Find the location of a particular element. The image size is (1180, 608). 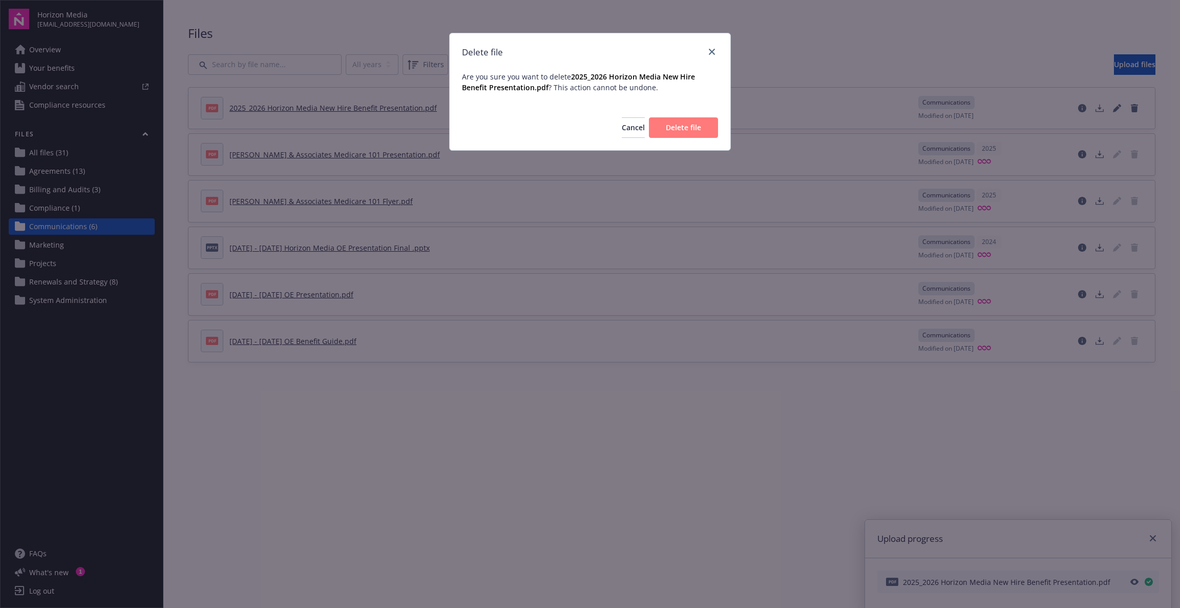

button: Cancel is located at coordinates (633, 128).